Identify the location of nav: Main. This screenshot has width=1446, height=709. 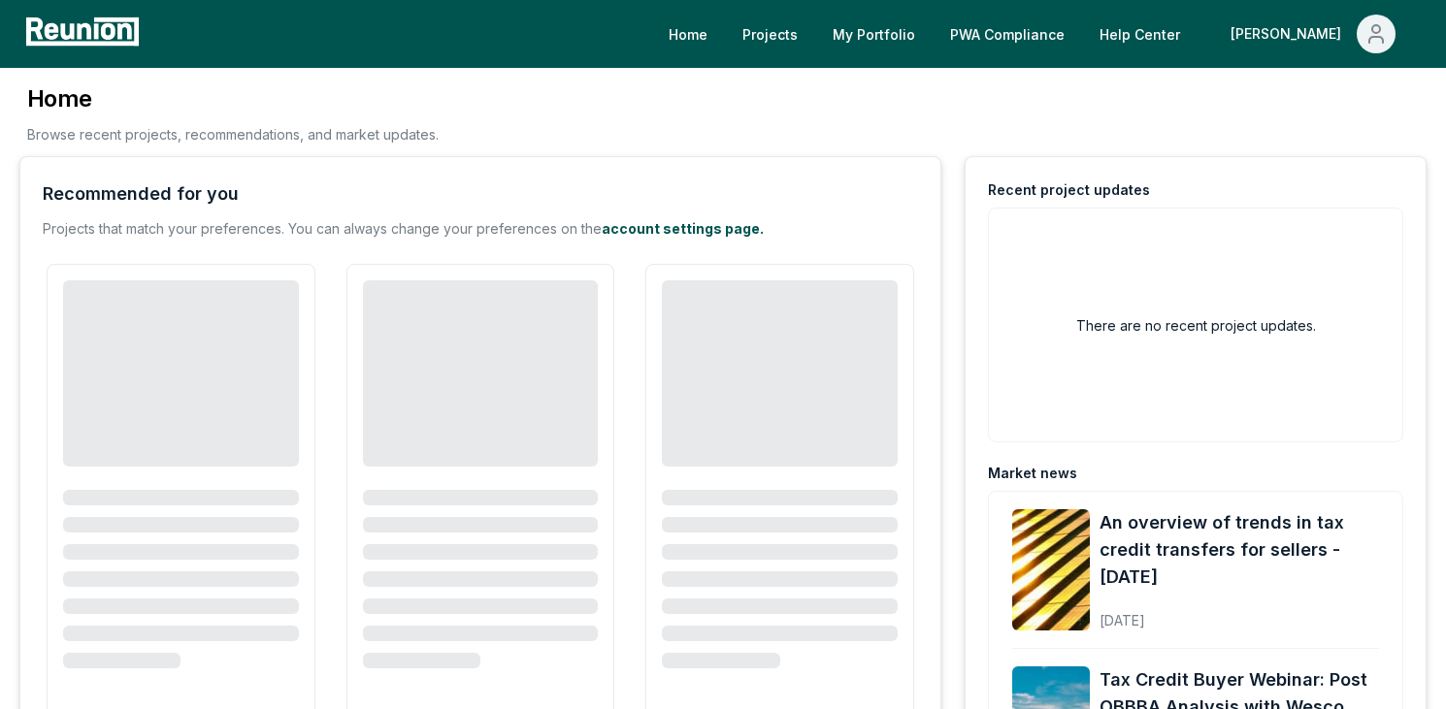
(1039, 34).